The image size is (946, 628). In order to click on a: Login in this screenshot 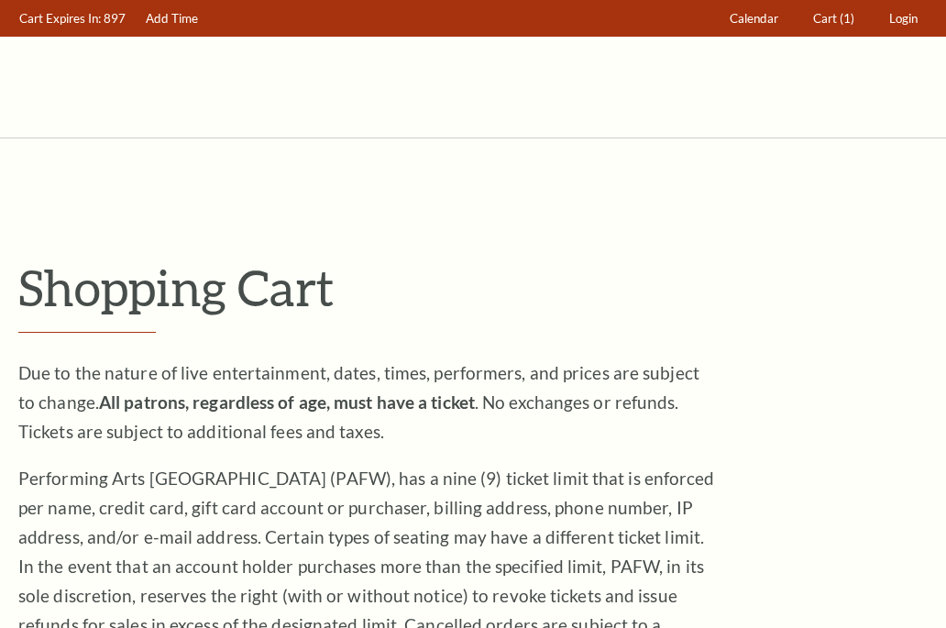, I will do `click(904, 18)`.